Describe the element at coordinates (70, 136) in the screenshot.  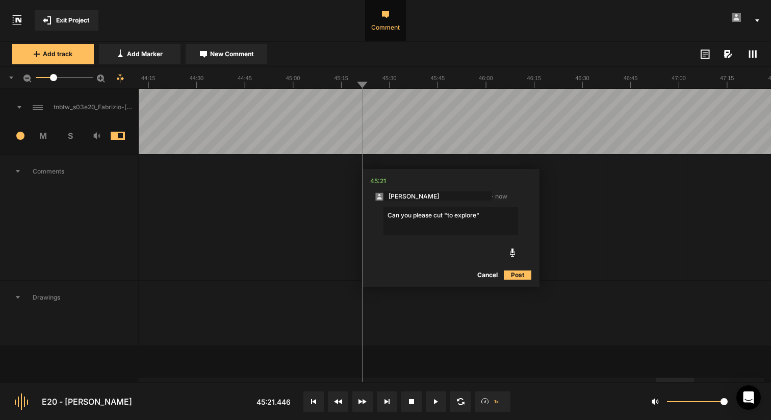
I see `span: S` at that location.